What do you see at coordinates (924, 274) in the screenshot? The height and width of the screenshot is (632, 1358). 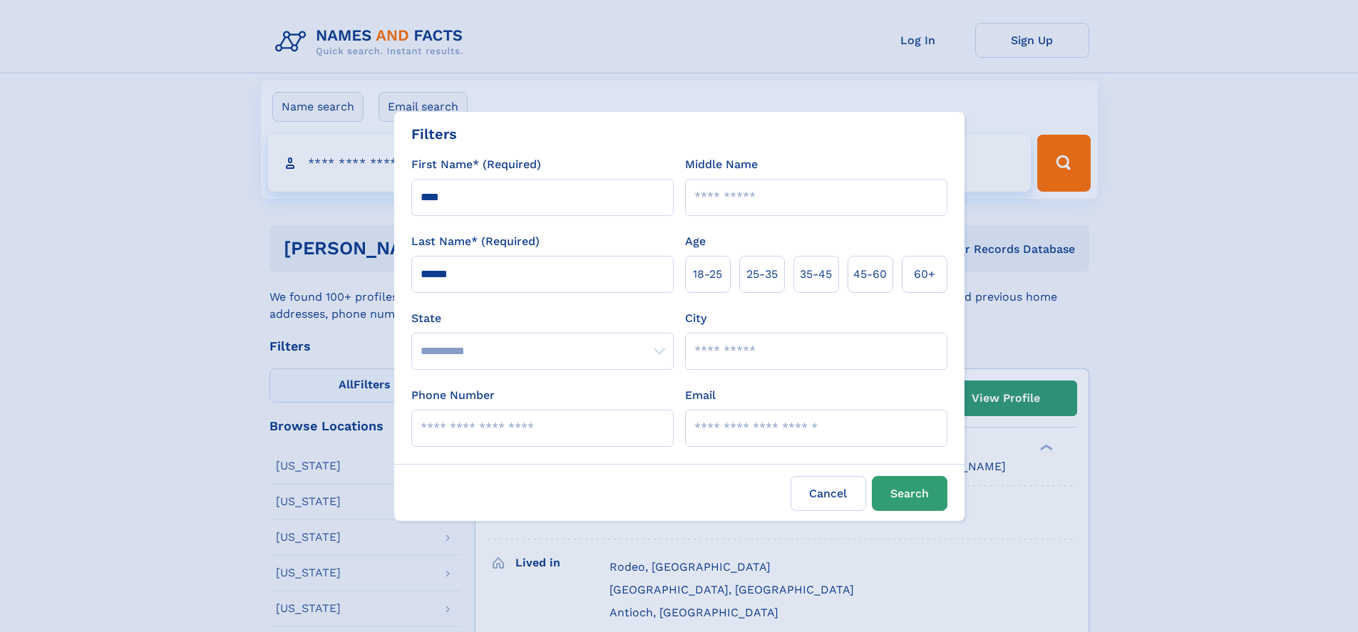 I see `span: 60+` at bounding box center [924, 274].